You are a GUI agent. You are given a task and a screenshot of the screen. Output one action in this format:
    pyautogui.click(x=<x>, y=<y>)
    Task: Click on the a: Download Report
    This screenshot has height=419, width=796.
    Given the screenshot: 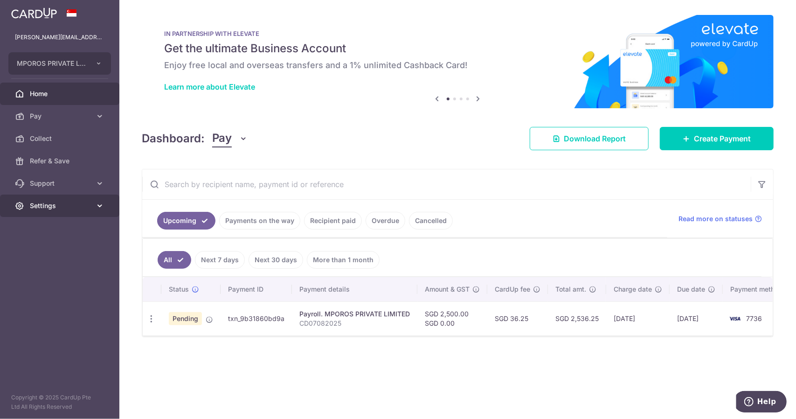 What is the action you would take?
    pyautogui.click(x=589, y=138)
    